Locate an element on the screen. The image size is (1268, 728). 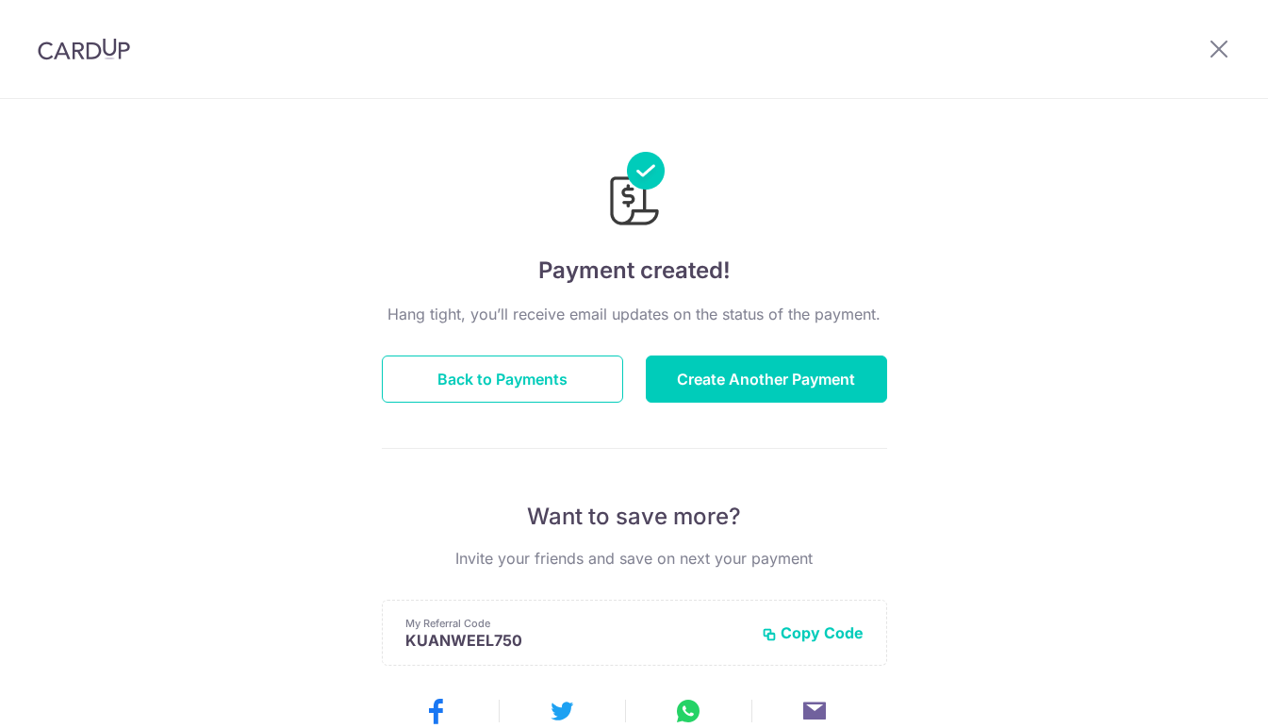
img: Payments is located at coordinates (635, 191).